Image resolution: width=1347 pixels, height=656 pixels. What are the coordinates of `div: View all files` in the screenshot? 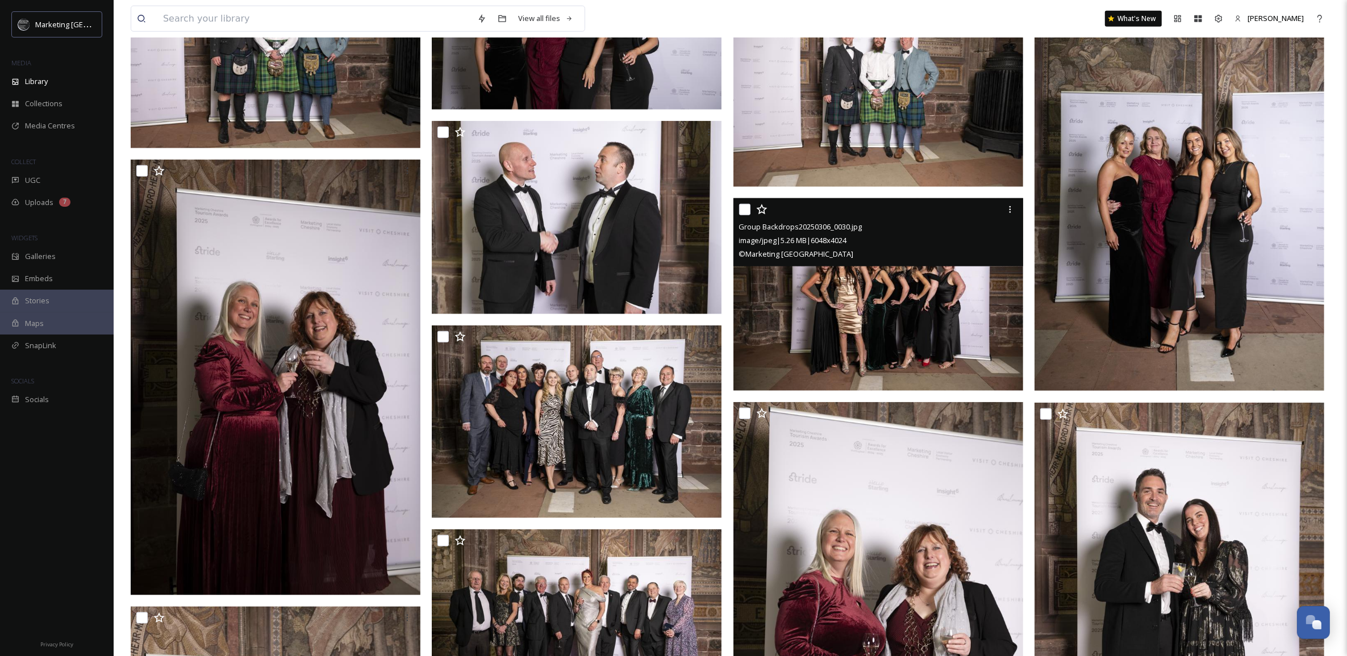 It's located at (545, 18).